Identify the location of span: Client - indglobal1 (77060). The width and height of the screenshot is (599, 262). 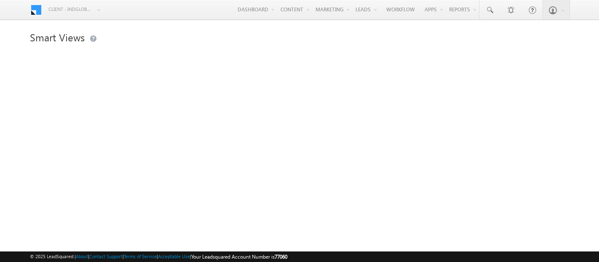
(70, 9).